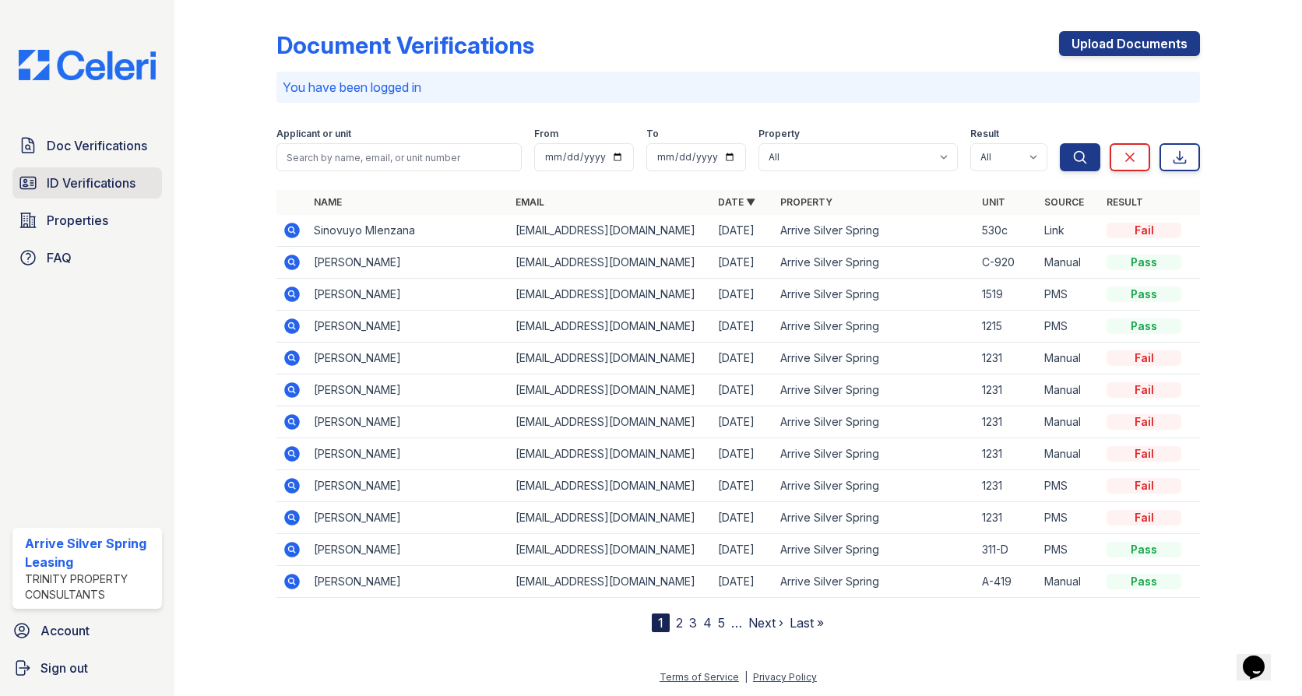 This screenshot has height=696, width=1302. I want to click on td: 311-D, so click(1007, 550).